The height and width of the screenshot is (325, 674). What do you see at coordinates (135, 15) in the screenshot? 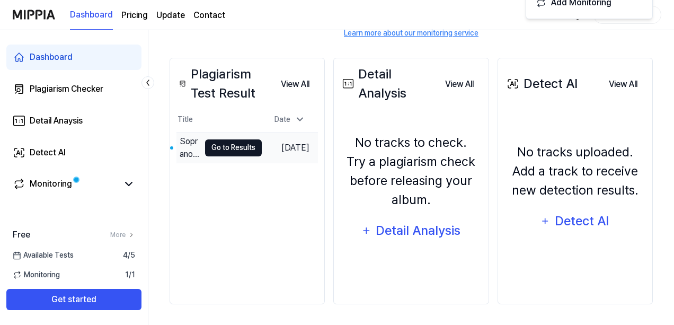
I see `a: Pricing` at bounding box center [135, 15].